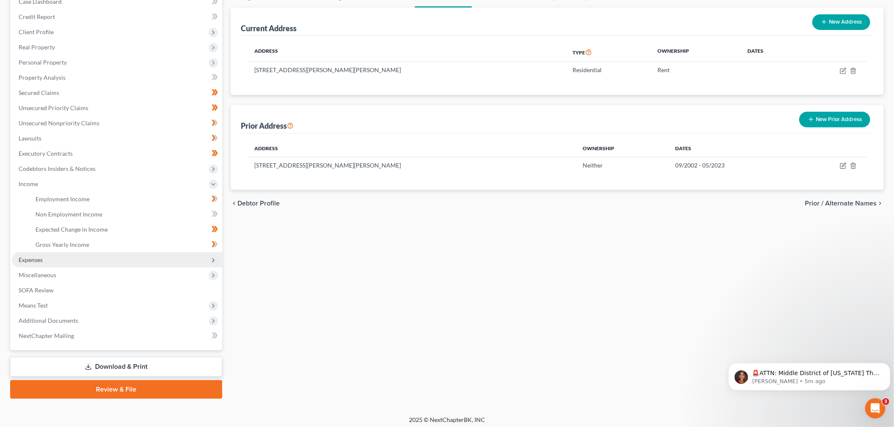  What do you see at coordinates (116, 390) in the screenshot?
I see `a: Review & File` at bounding box center [116, 390].